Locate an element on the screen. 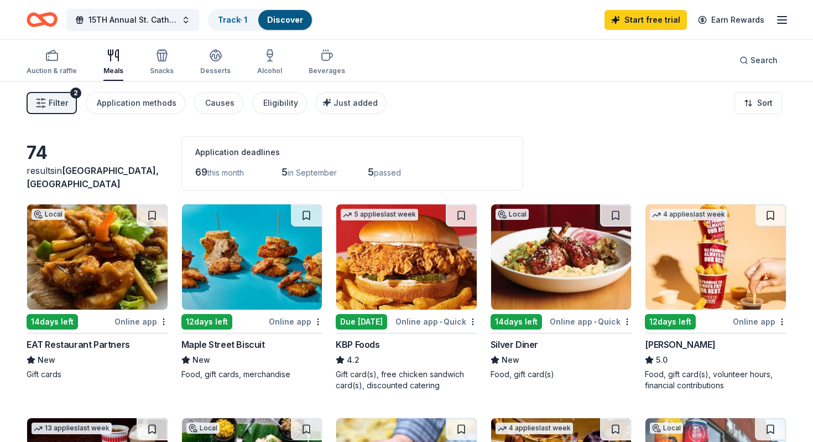  span: Sort is located at coordinates (765, 103).